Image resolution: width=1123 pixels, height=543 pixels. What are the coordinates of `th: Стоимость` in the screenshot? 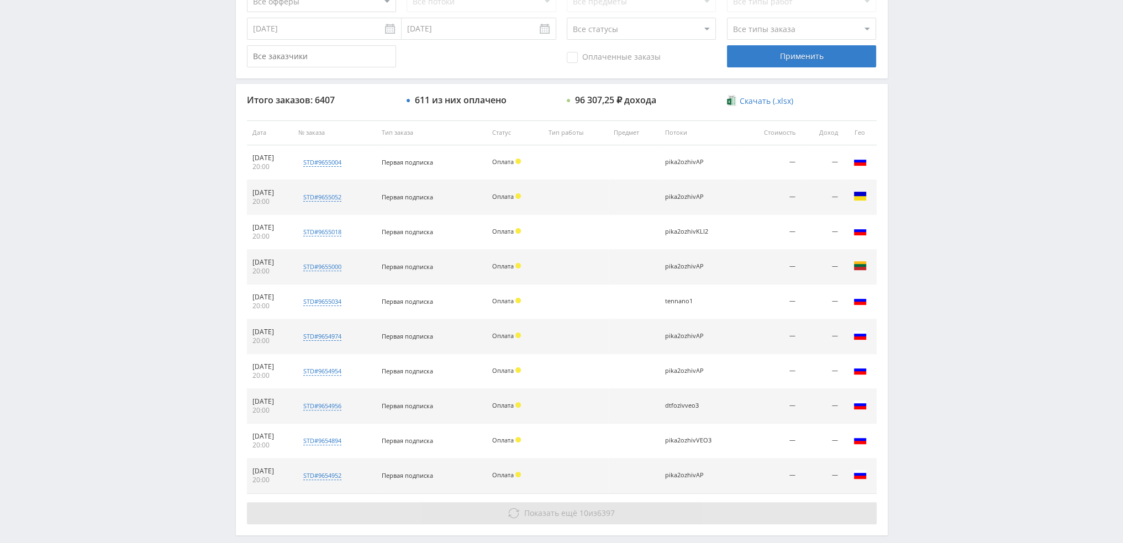 It's located at (771, 133).